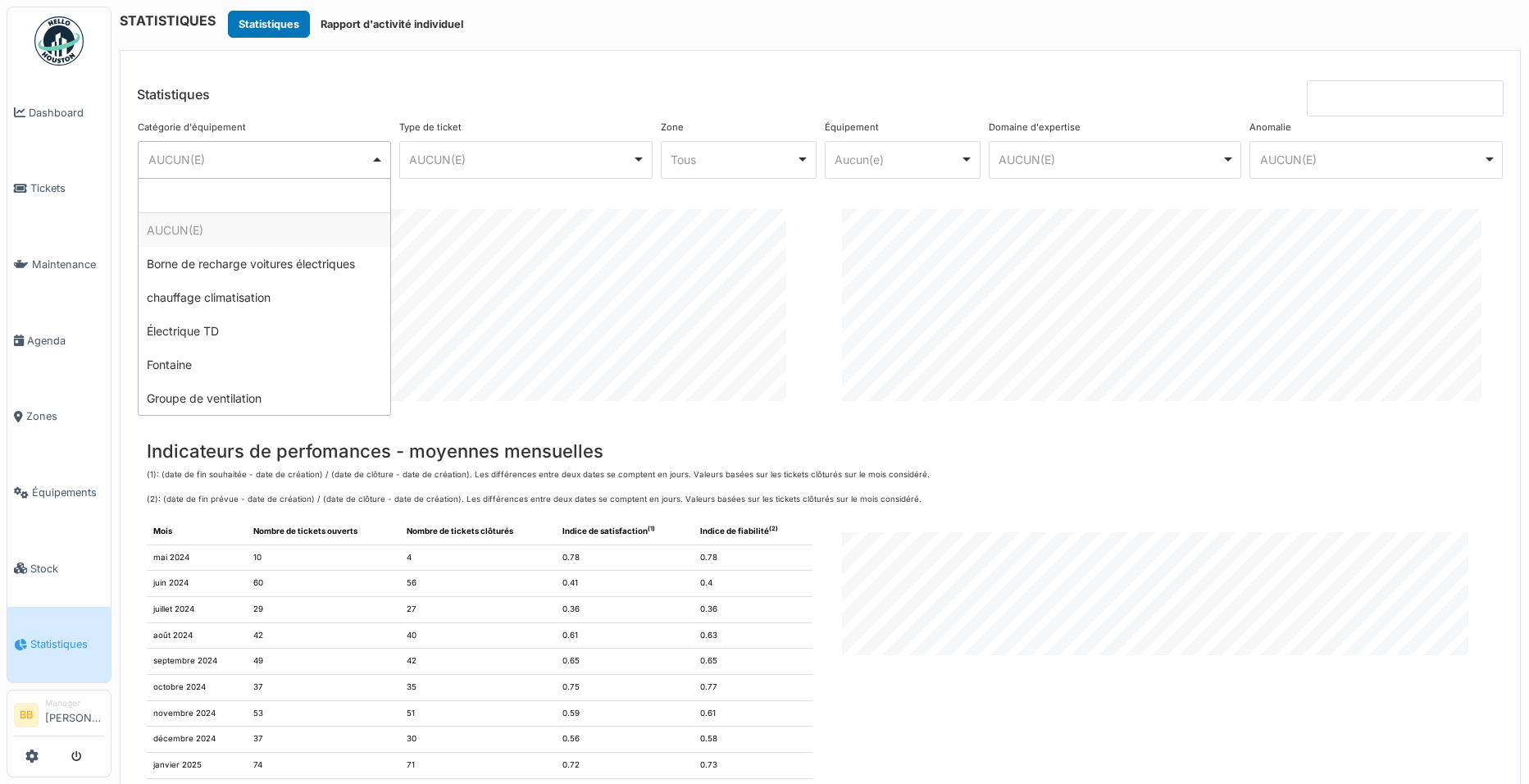 This screenshot has width=1529, height=784. What do you see at coordinates (753, 584) in the screenshot?
I see `td: 0.4` at bounding box center [753, 584].